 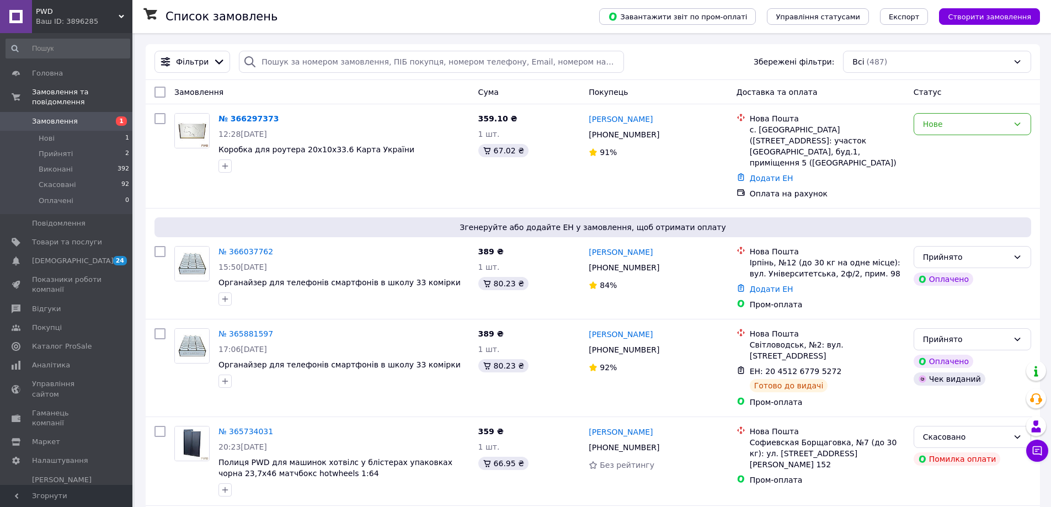 I want to click on span: Всі, so click(x=858, y=62).